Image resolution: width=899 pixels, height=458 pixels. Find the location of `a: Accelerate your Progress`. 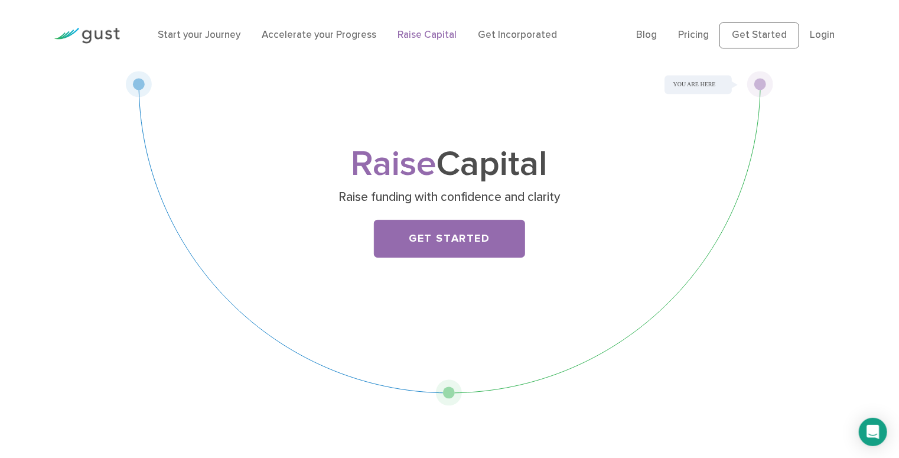

a: Accelerate your Progress is located at coordinates (319, 35).